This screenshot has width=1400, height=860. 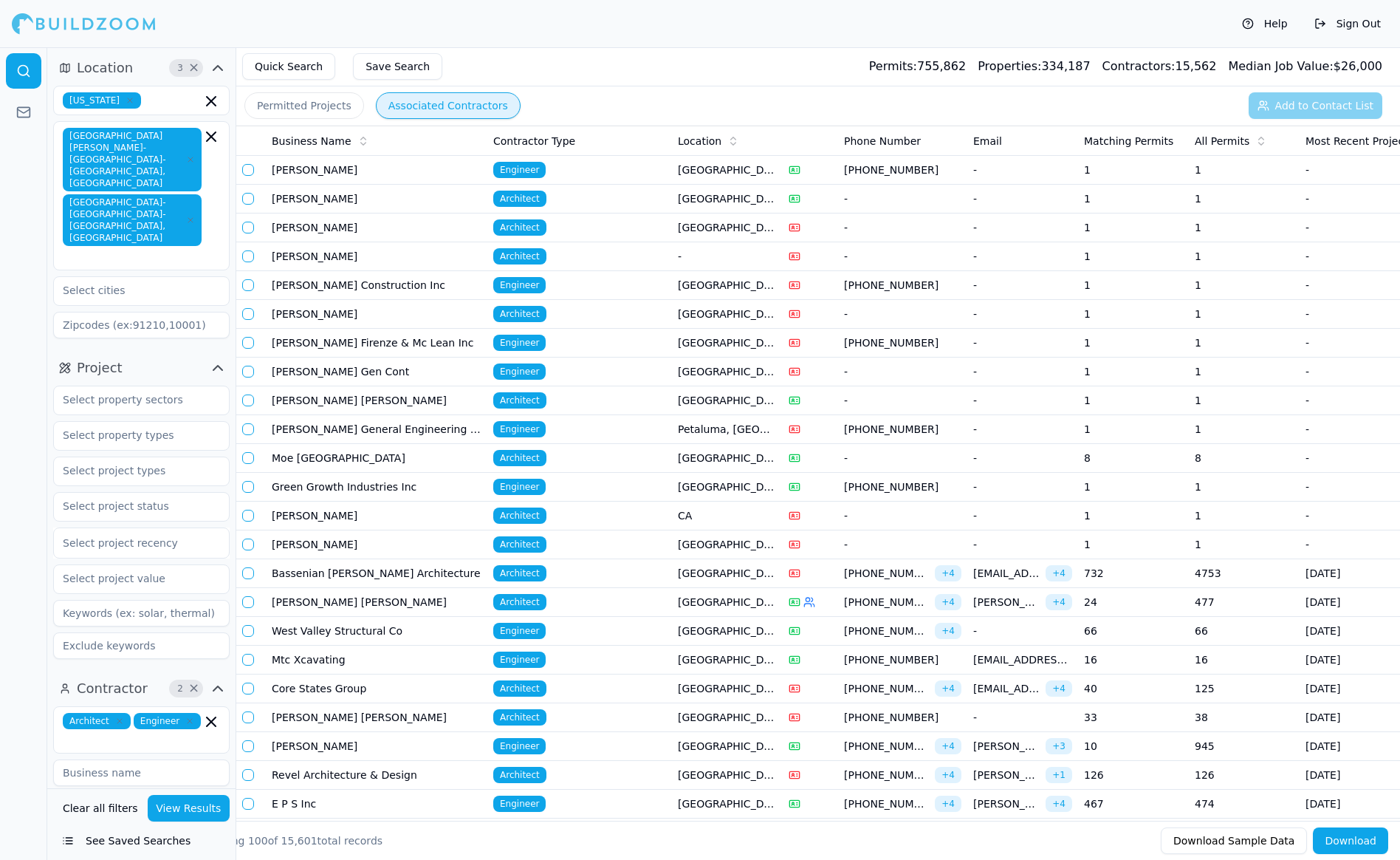 What do you see at coordinates (257, 841) in the screenshot?
I see `span: 100` at bounding box center [257, 841].